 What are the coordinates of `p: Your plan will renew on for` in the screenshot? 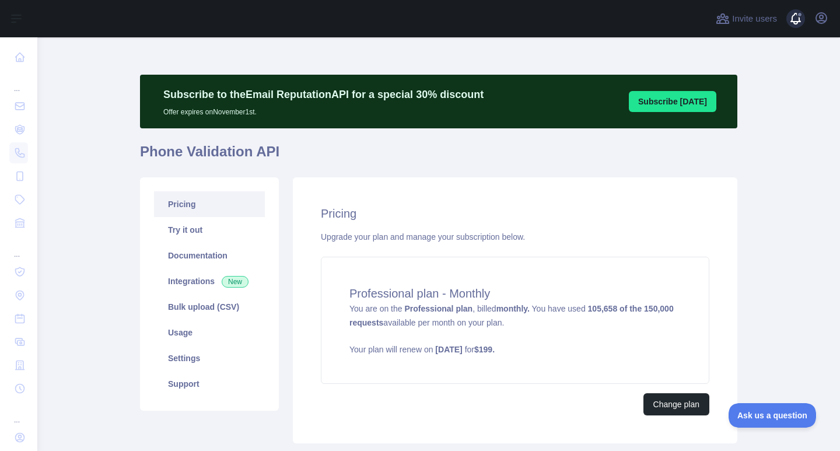 It's located at (515, 349).